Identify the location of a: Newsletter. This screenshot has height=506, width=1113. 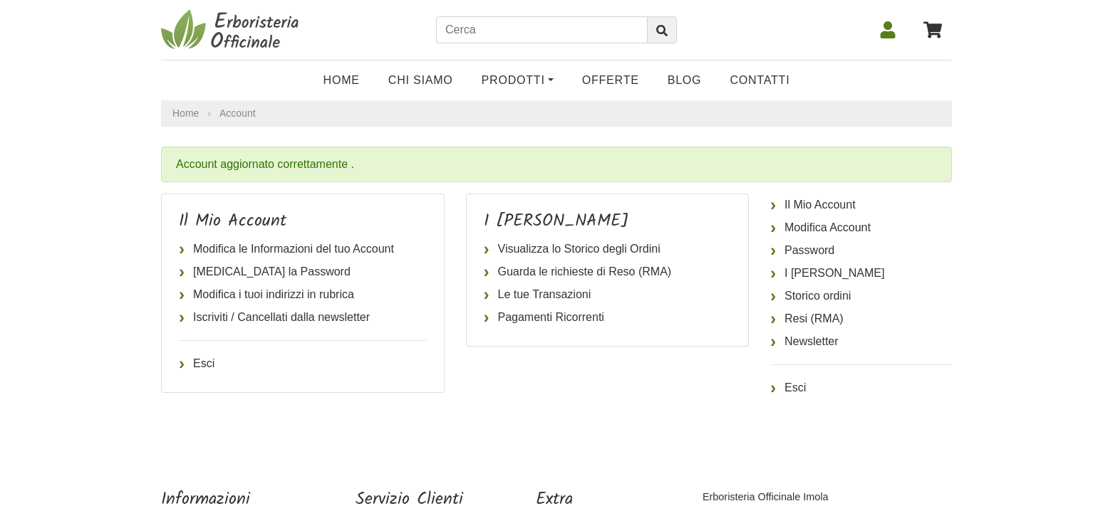
(861, 342).